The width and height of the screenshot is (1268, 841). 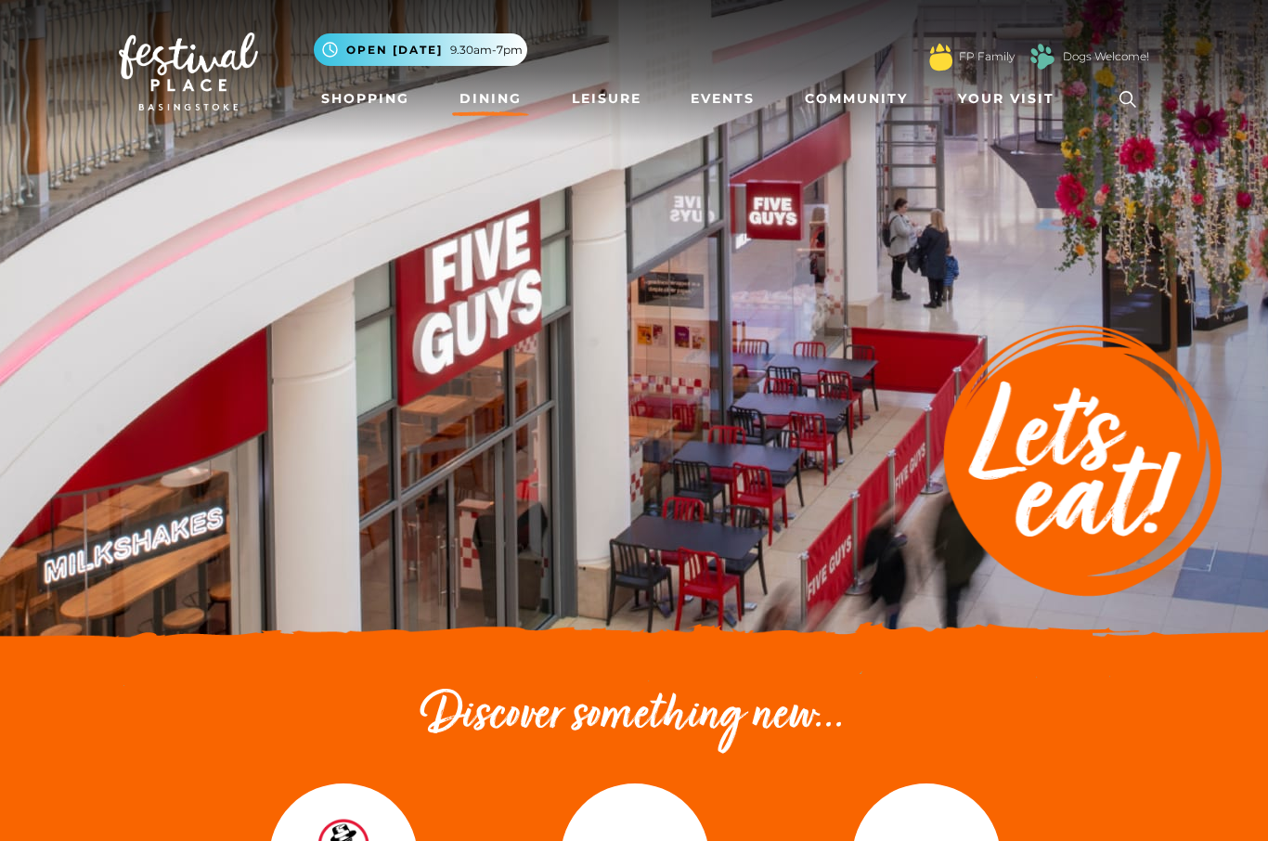 I want to click on a: FP Family, so click(x=987, y=57).